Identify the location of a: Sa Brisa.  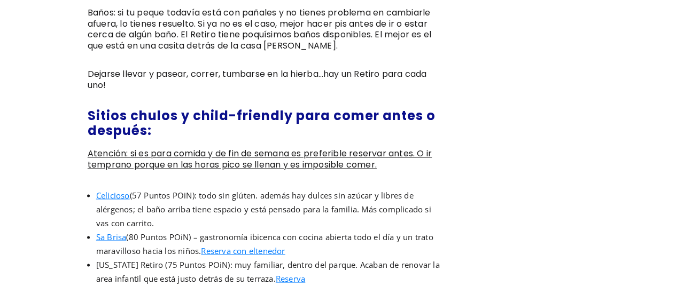
(111, 237).